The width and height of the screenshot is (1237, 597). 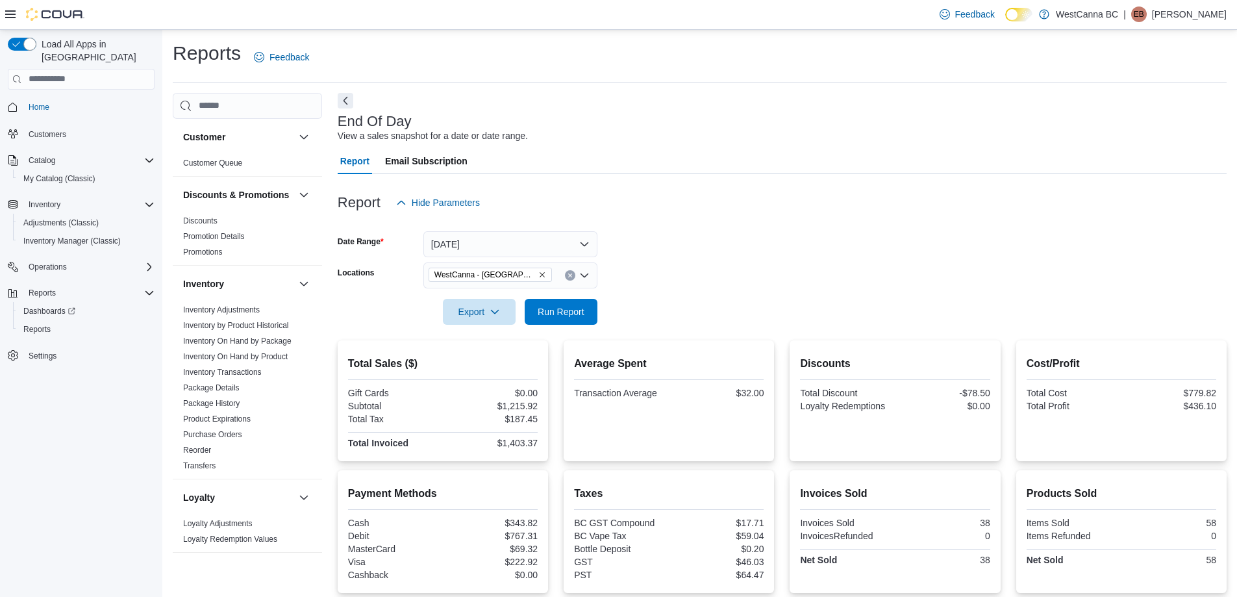 I want to click on span: WestCanna - Broadway, so click(x=490, y=275).